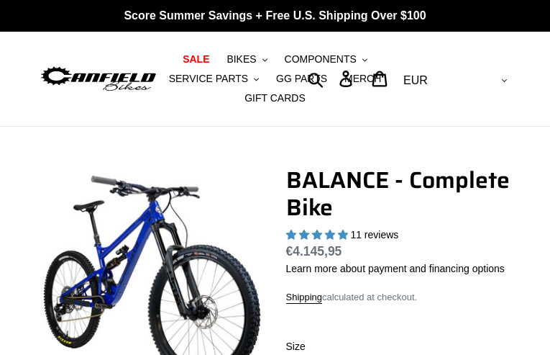 This screenshot has height=355, width=550. What do you see at coordinates (275, 98) in the screenshot?
I see `span: GIFT CARDS` at bounding box center [275, 98].